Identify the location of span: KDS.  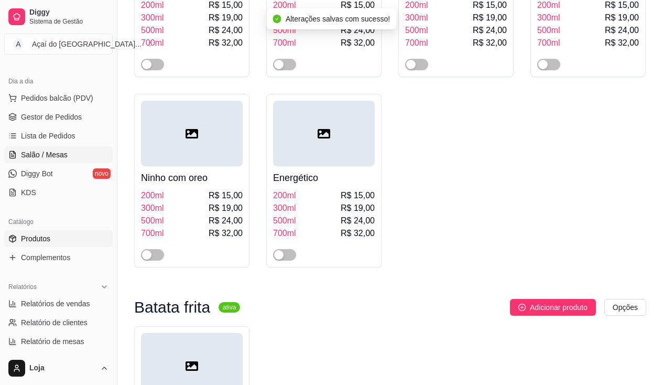
(28, 192).